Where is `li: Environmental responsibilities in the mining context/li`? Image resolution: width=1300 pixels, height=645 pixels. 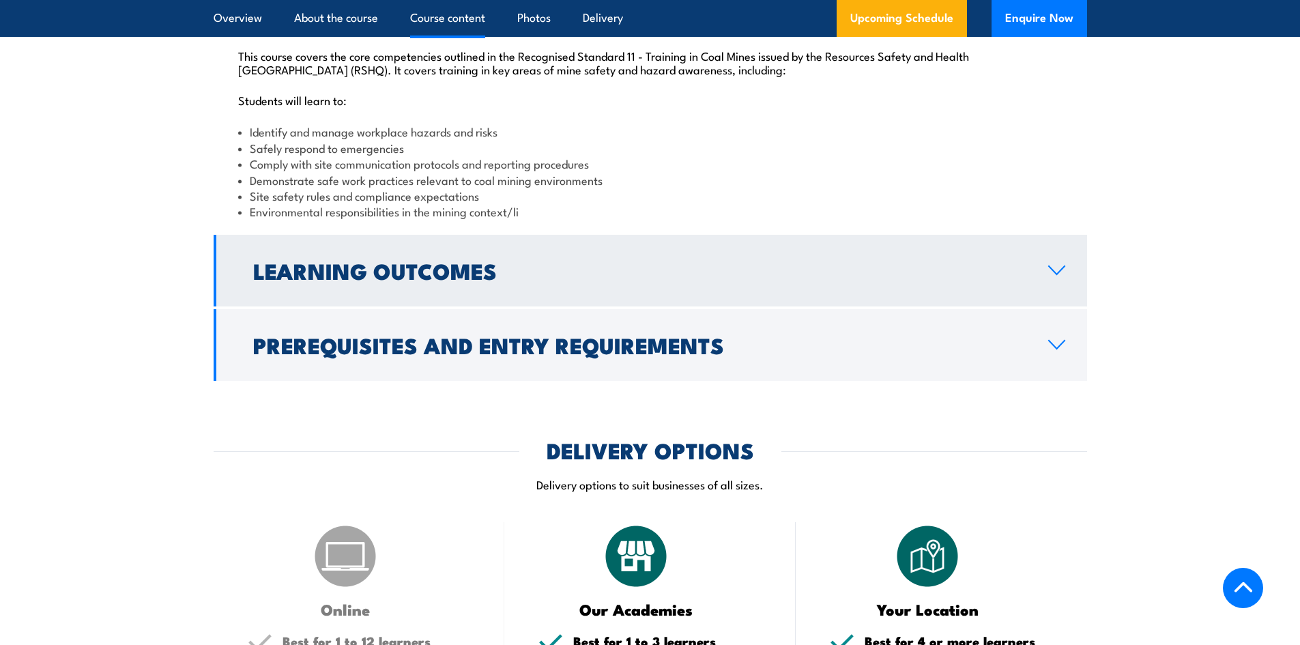 li: Environmental responsibilities in the mining context/li is located at coordinates (651, 211).